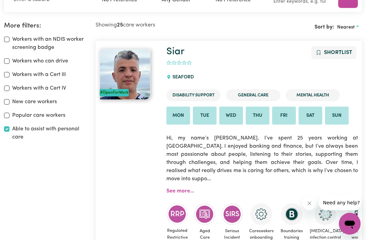 The width and height of the screenshot is (366, 240). What do you see at coordinates (194, 95) in the screenshot?
I see `li: Disability Support` at bounding box center [194, 95].